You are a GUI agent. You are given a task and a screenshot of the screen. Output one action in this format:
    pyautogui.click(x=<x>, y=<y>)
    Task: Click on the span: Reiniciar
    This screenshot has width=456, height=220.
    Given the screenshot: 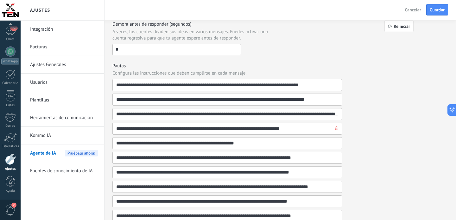 What is the action you would take?
    pyautogui.click(x=402, y=26)
    